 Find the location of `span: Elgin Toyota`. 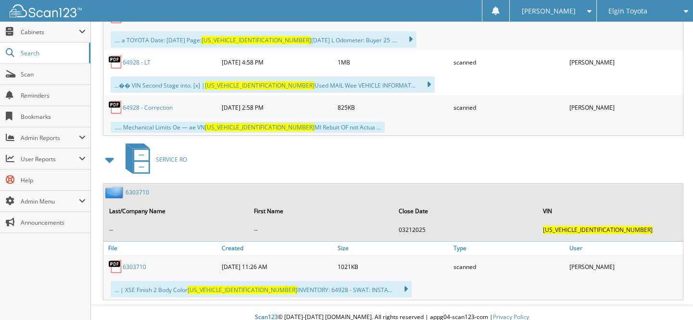

span: Elgin Toyota is located at coordinates (627, 11).